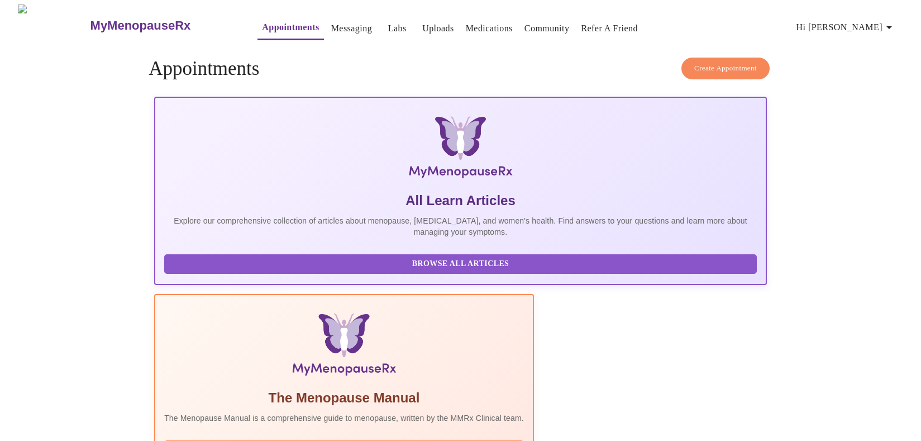  I want to click on button: Uploads, so click(438, 28).